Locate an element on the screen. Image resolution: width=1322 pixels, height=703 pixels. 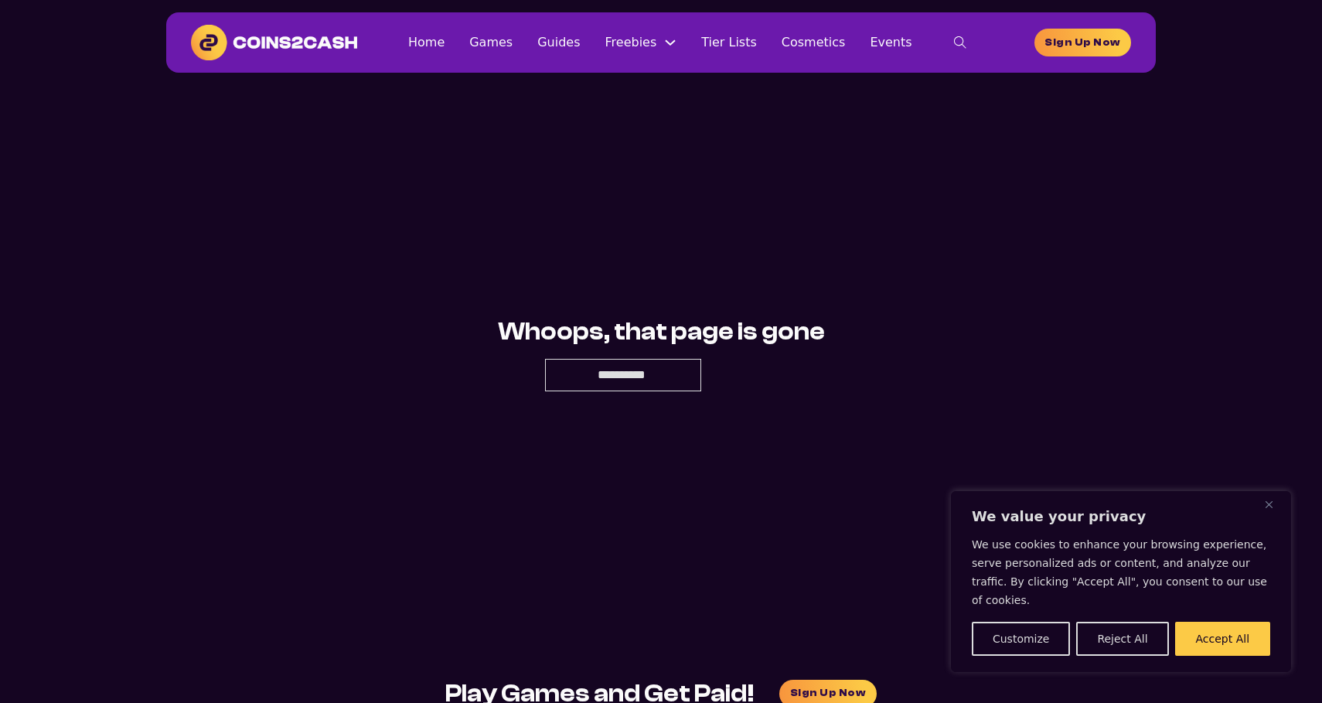
a: Games is located at coordinates (491, 42).